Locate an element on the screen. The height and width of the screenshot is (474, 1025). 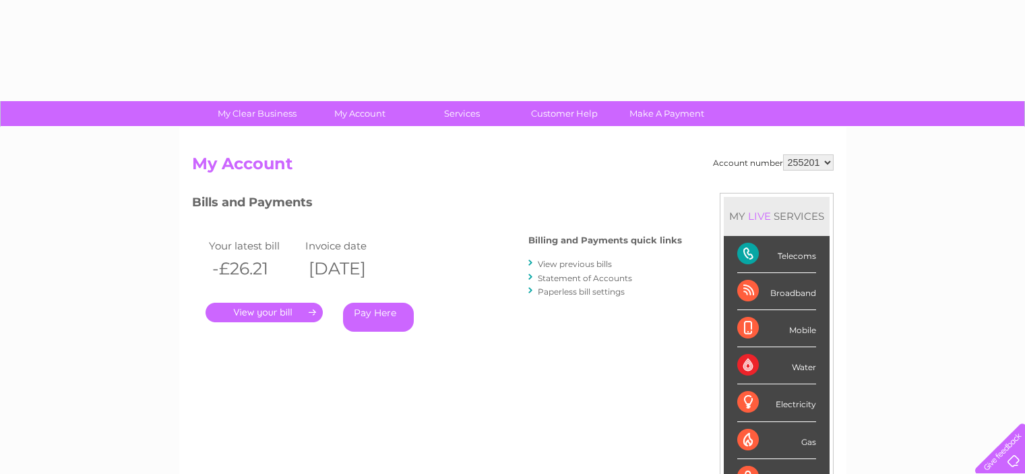
a: Pay Here is located at coordinates (378, 317).